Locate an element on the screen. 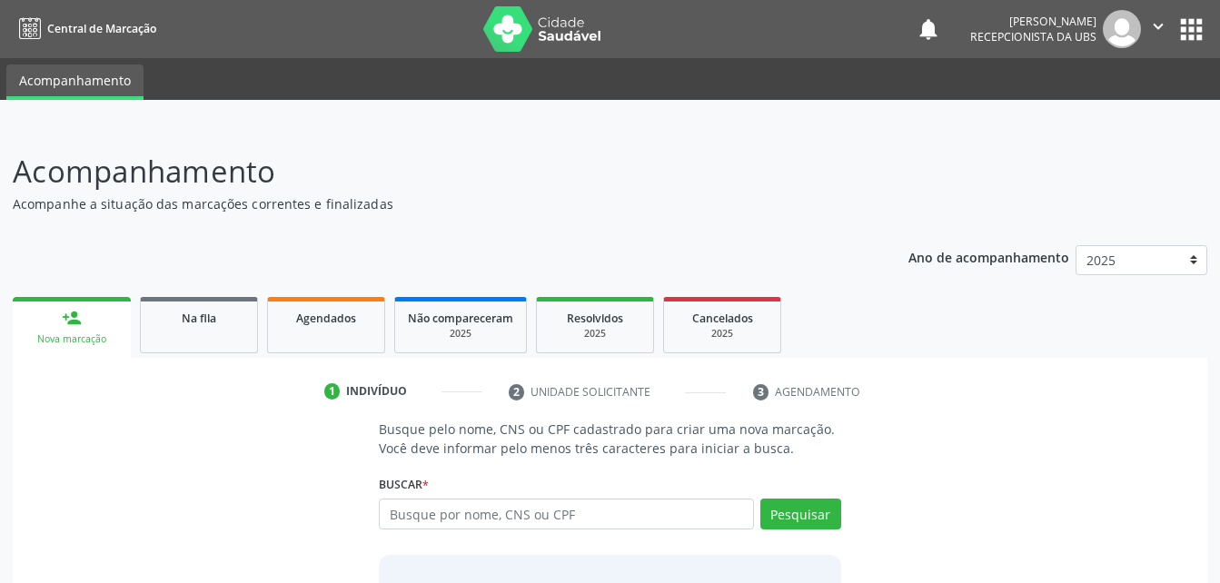  div: Indivíduo is located at coordinates (376, 391).